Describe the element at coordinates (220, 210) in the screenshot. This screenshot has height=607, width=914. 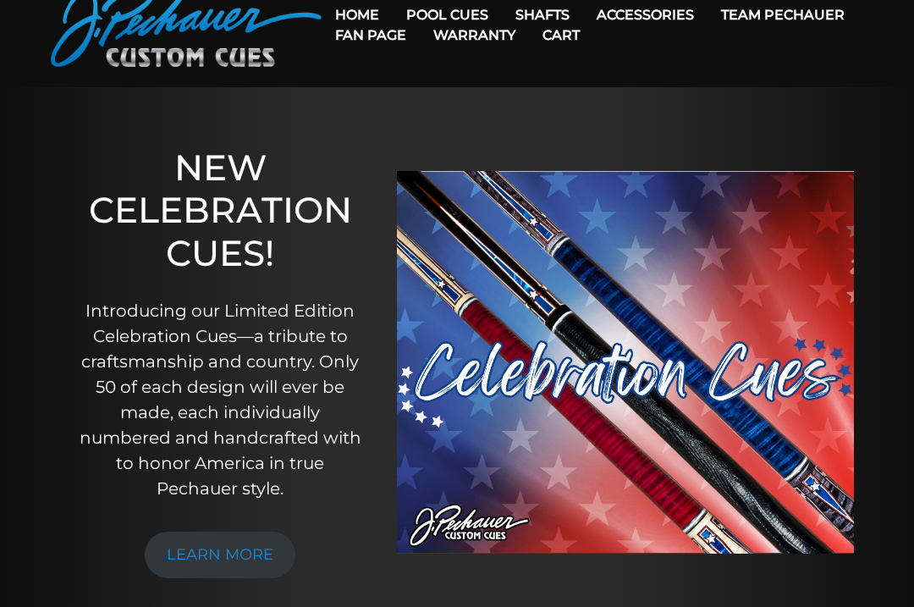
I see `h1: NEW CELEBRATION CUES!` at that location.